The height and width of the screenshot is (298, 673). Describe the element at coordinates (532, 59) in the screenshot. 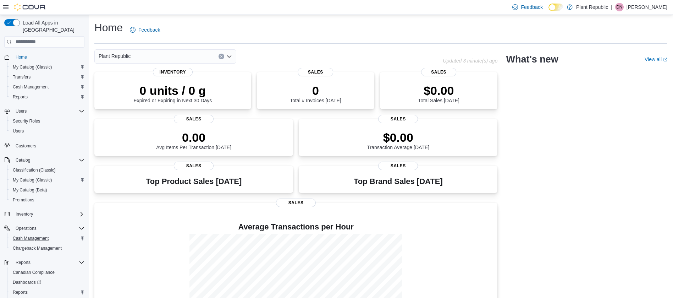

I see `h2: What's new` at that location.